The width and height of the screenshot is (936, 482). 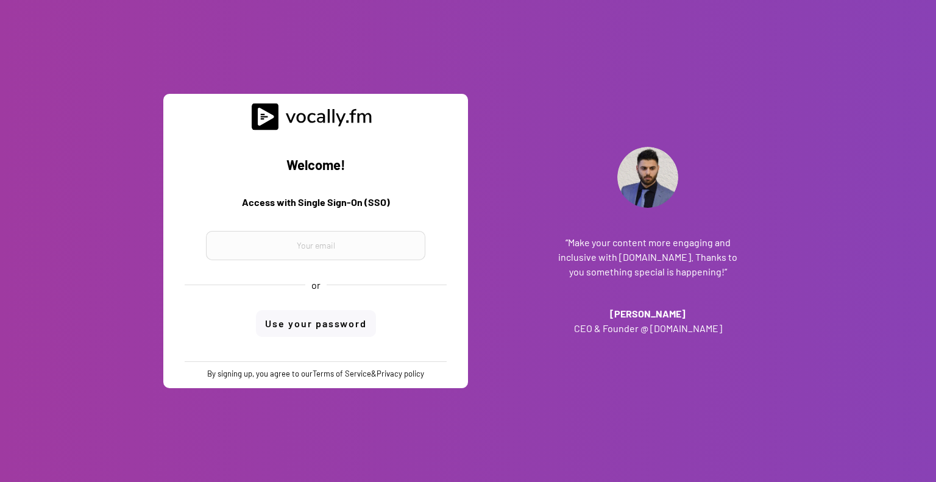 I want to click on button: Use your password, so click(x=316, y=324).